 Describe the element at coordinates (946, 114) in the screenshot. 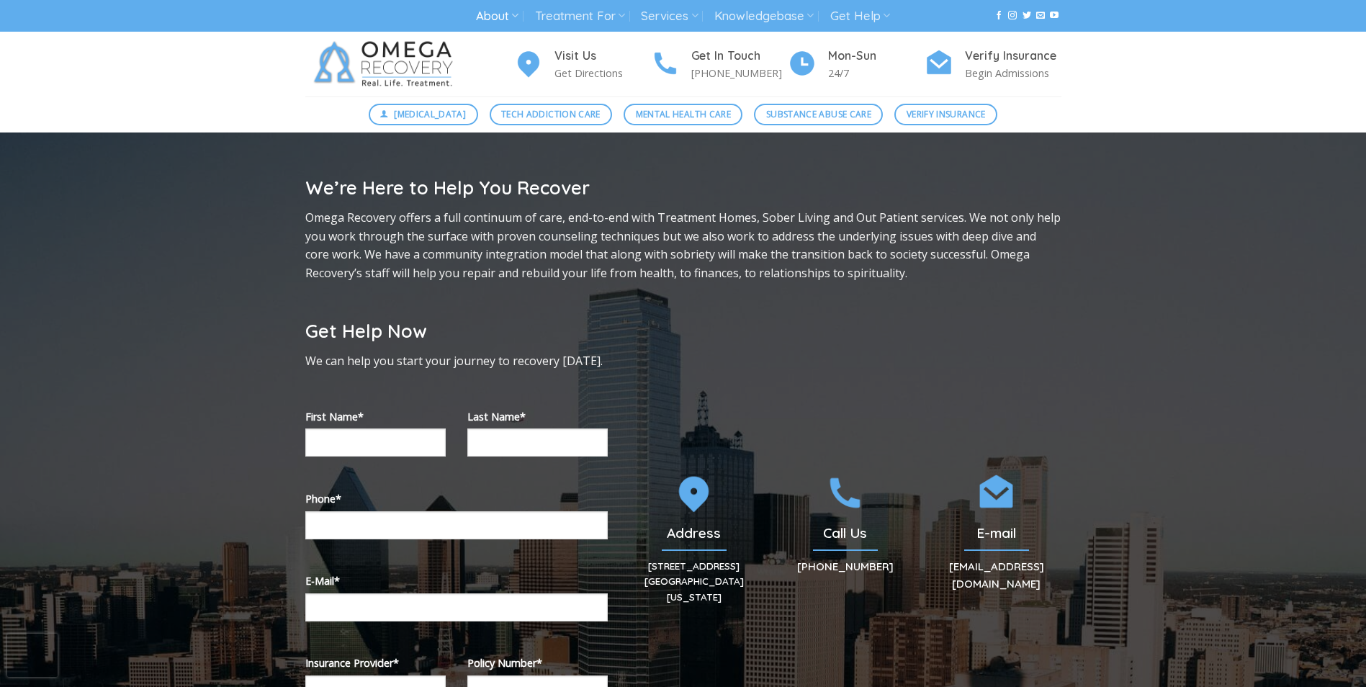

I see `span: Verify Insurance` at that location.